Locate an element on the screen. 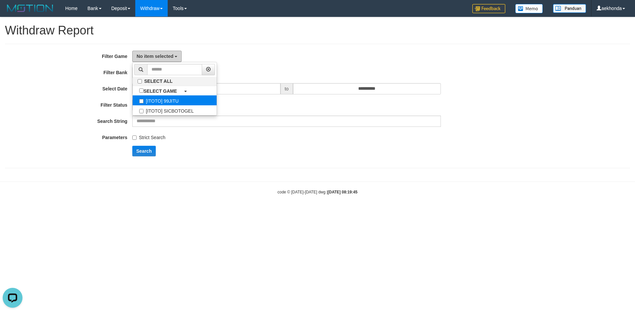  img: Button%20Memo.svg is located at coordinates (529, 9).